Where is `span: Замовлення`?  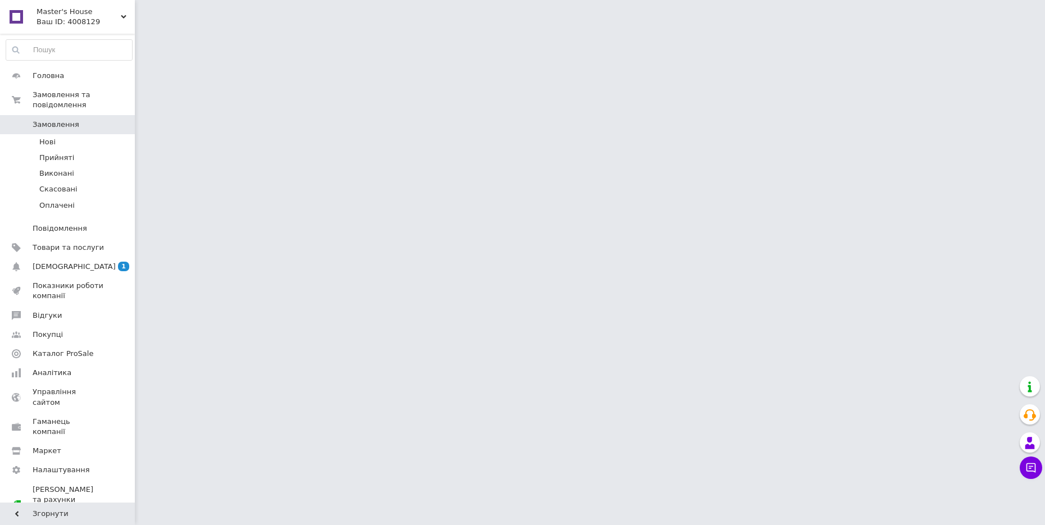 span: Замовлення is located at coordinates (56, 125).